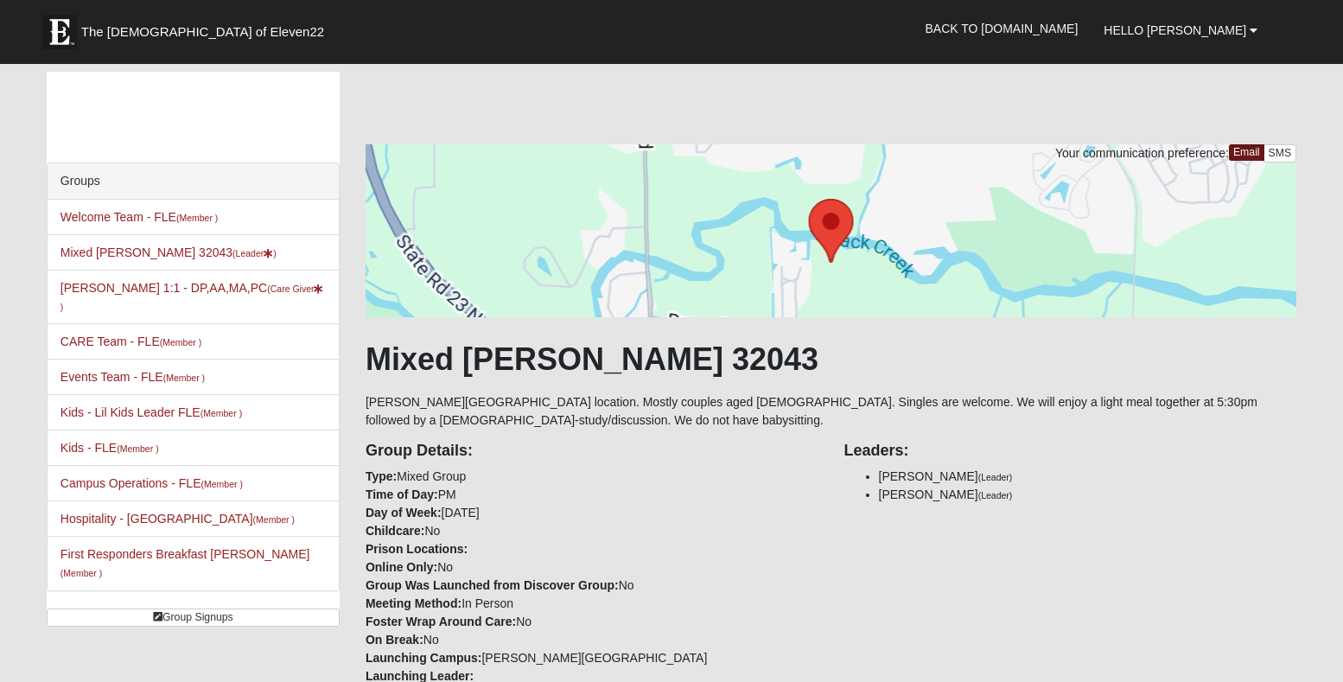 The height and width of the screenshot is (682, 1343). I want to click on strong: Prison Locations:, so click(416, 549).